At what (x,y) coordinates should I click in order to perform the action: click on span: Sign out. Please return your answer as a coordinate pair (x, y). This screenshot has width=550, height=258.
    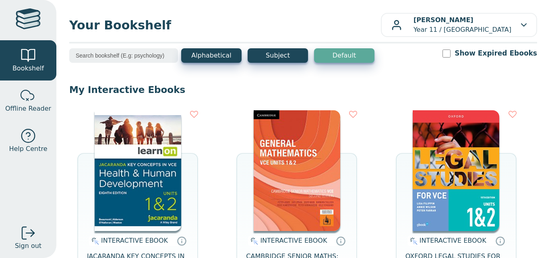
    Looking at the image, I should click on (28, 246).